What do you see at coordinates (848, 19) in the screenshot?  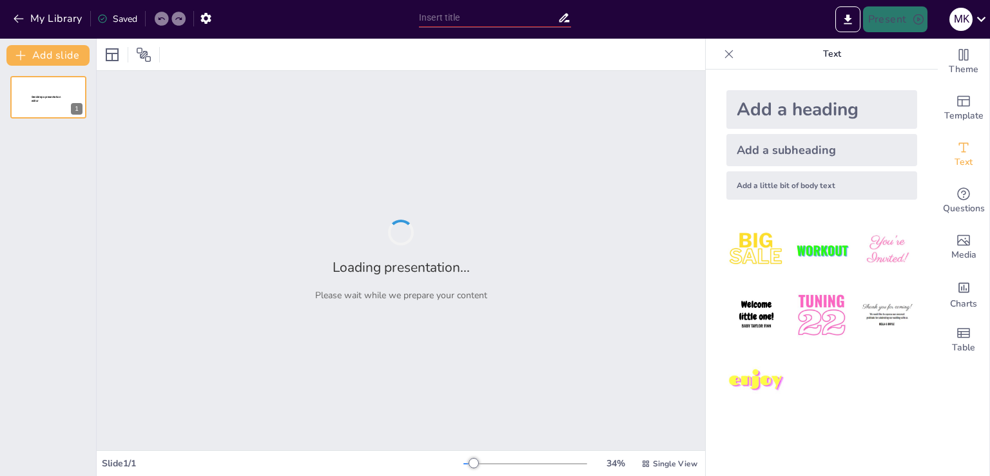 I see `button: Export to PowerPoint` at bounding box center [848, 19].